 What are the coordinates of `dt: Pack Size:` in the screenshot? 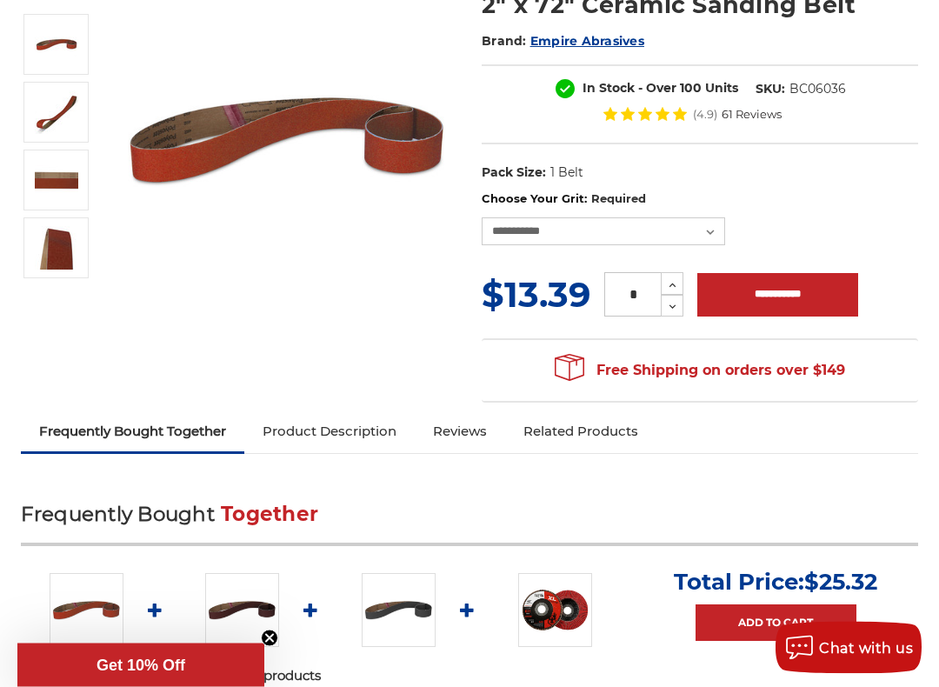 It's located at (514, 173).